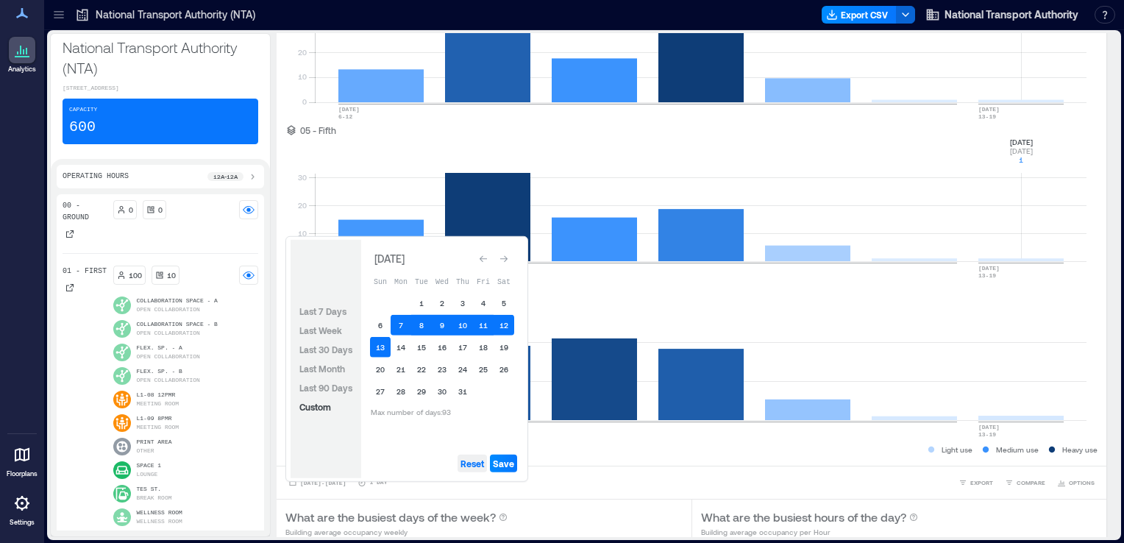 The height and width of the screenshot is (543, 1124). What do you see at coordinates (1082, 483) in the screenshot?
I see `span: OPTIONS` at bounding box center [1082, 483].